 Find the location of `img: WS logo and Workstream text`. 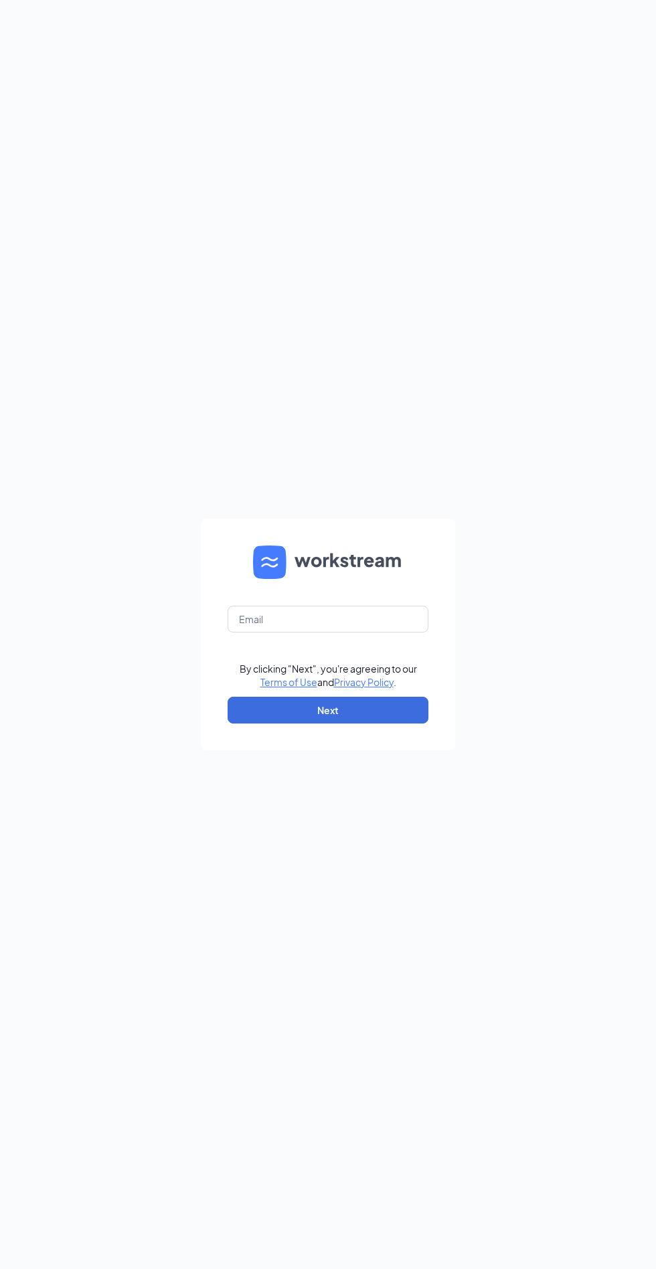

img: WS logo and Workstream text is located at coordinates (328, 562).